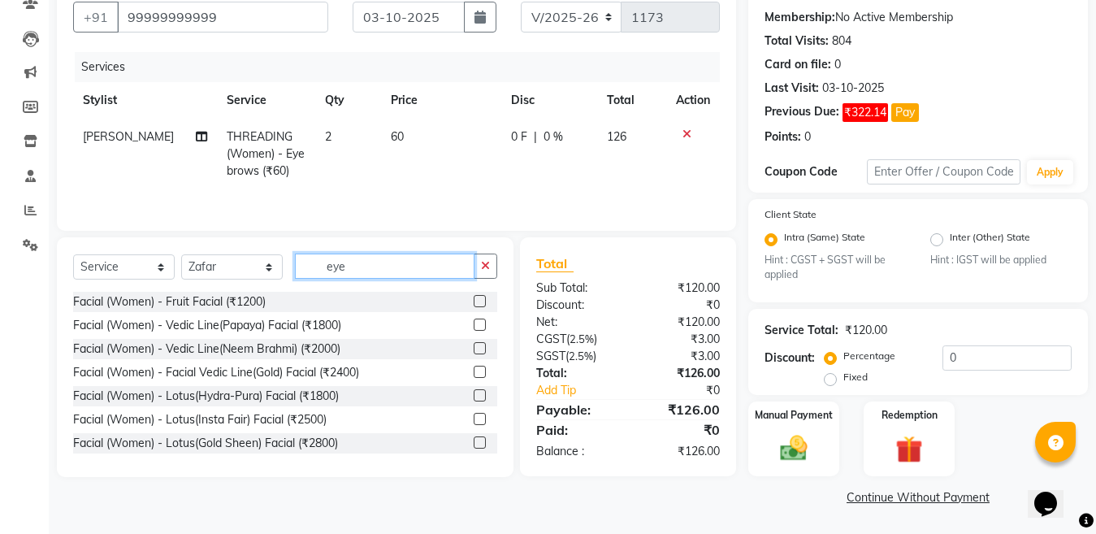 The width and height of the screenshot is (1096, 534). I want to click on span: Total, so click(555, 263).